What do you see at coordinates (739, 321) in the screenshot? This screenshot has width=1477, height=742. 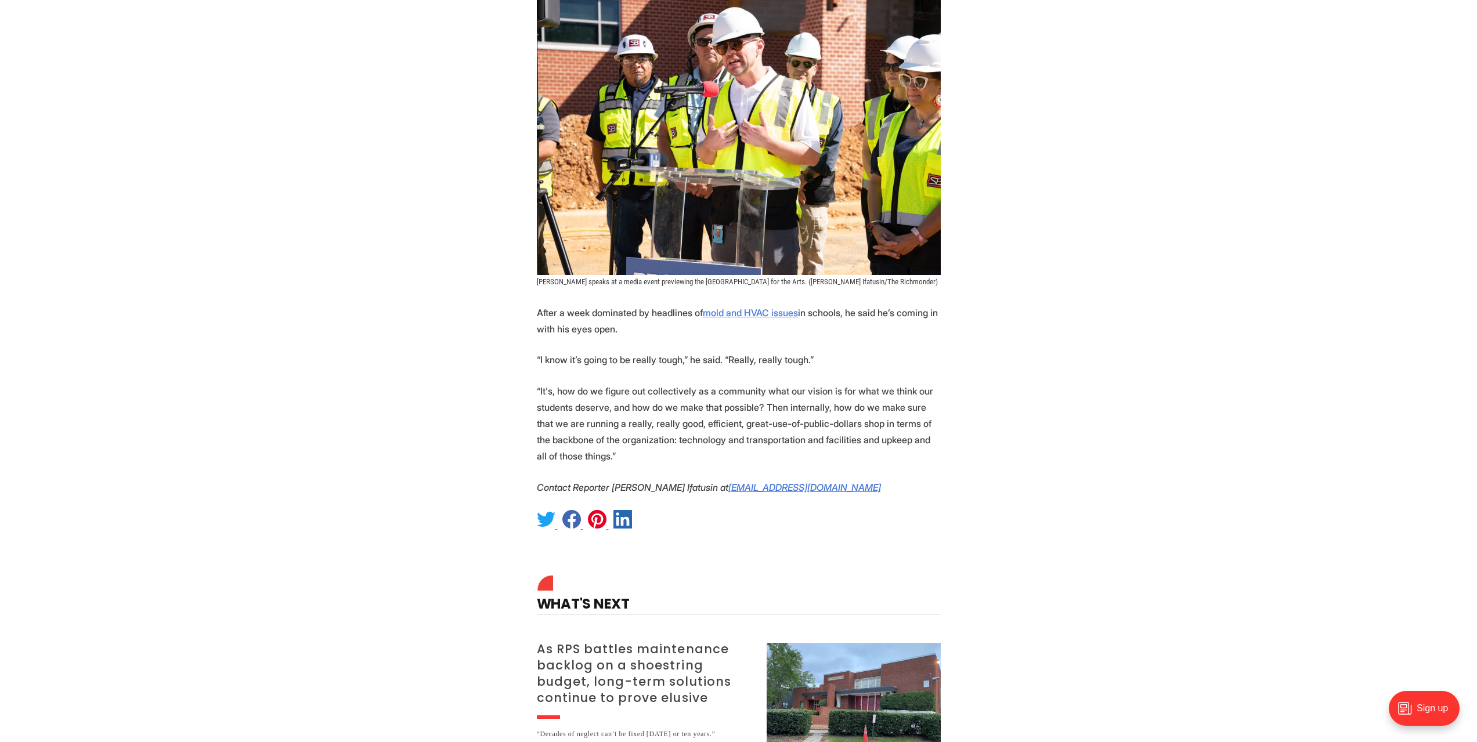 I see `p: After a week dominated by headlines of in schools, he said he’s coming in with his eyes open.` at bounding box center [739, 321].